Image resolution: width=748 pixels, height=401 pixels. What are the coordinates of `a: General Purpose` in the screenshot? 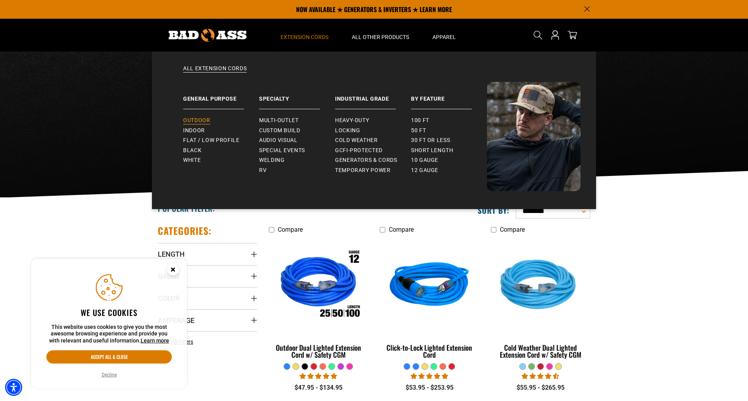 It's located at (221, 95).